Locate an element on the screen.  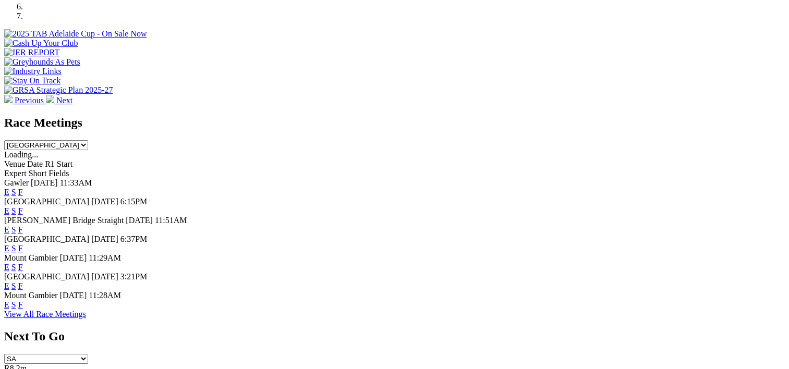
span: Next is located at coordinates (64, 100).